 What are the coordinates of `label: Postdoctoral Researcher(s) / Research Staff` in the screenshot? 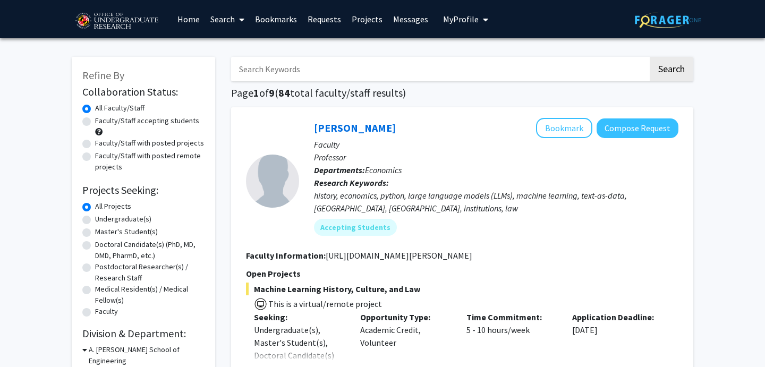 It's located at (150, 272).